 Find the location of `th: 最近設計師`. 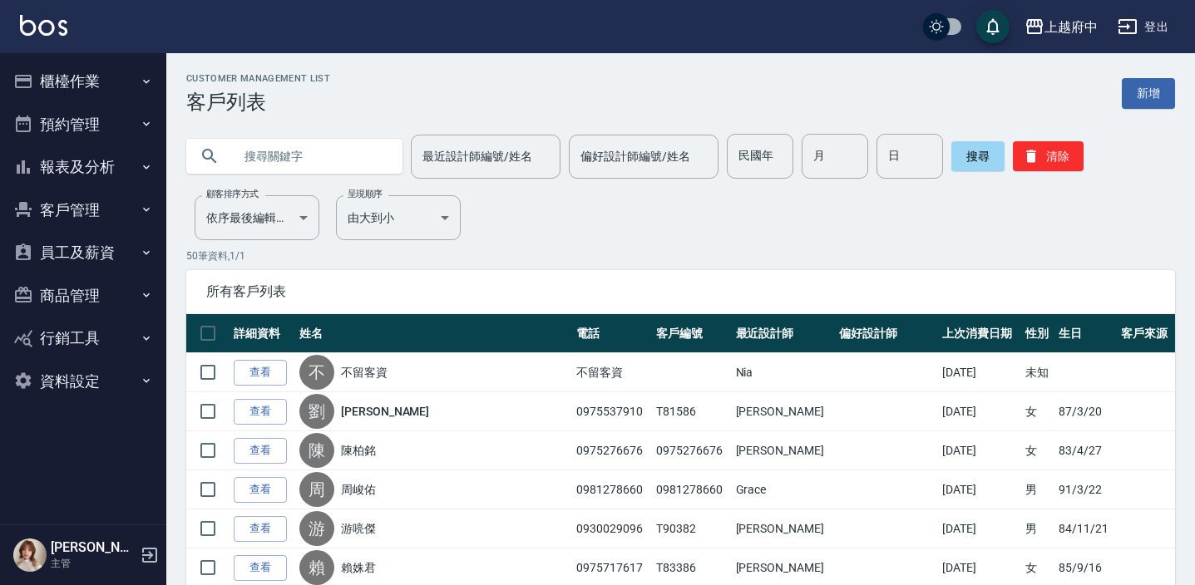

th: 最近設計師 is located at coordinates (783, 333).